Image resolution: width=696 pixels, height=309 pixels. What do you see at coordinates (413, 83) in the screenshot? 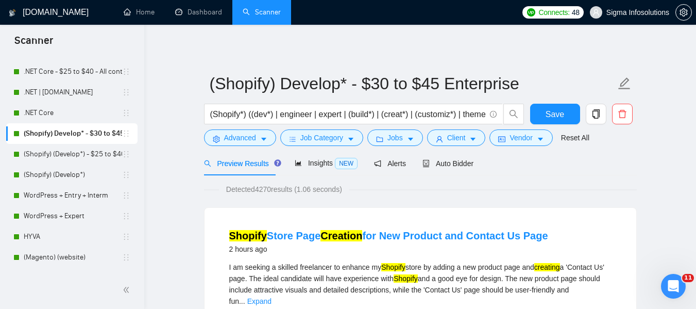
I see `input: Scanner name...` at bounding box center [413, 83].